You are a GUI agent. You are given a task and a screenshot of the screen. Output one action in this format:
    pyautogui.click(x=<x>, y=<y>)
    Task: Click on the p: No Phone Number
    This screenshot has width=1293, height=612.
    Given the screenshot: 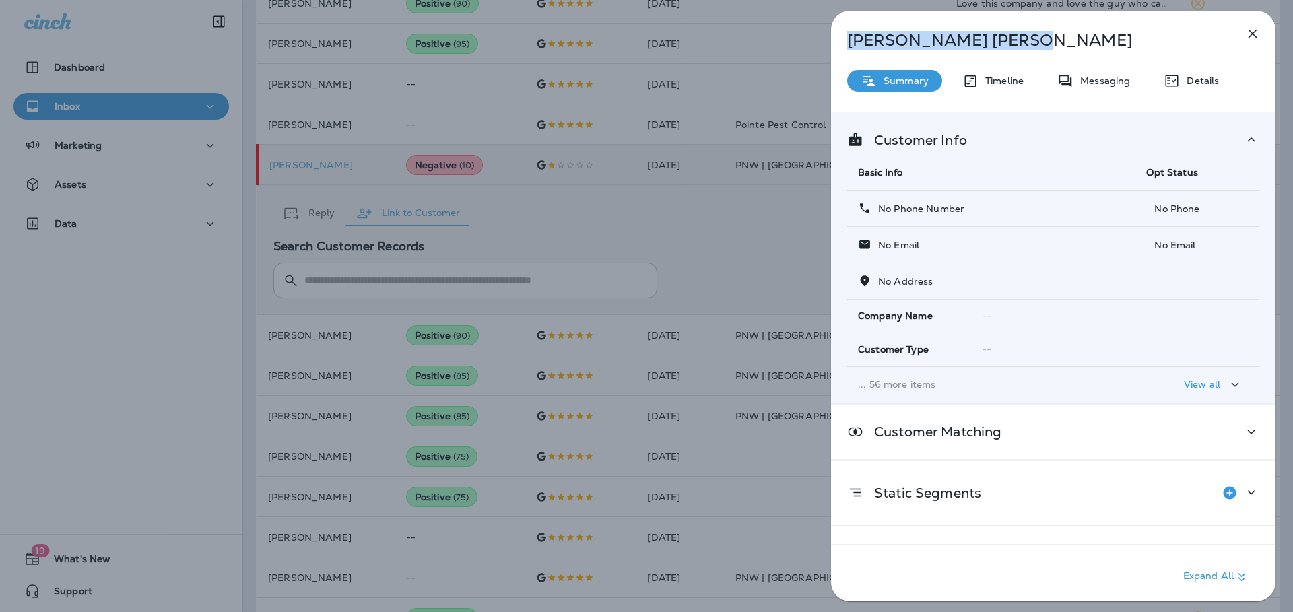 What is the action you would take?
    pyautogui.click(x=918, y=209)
    